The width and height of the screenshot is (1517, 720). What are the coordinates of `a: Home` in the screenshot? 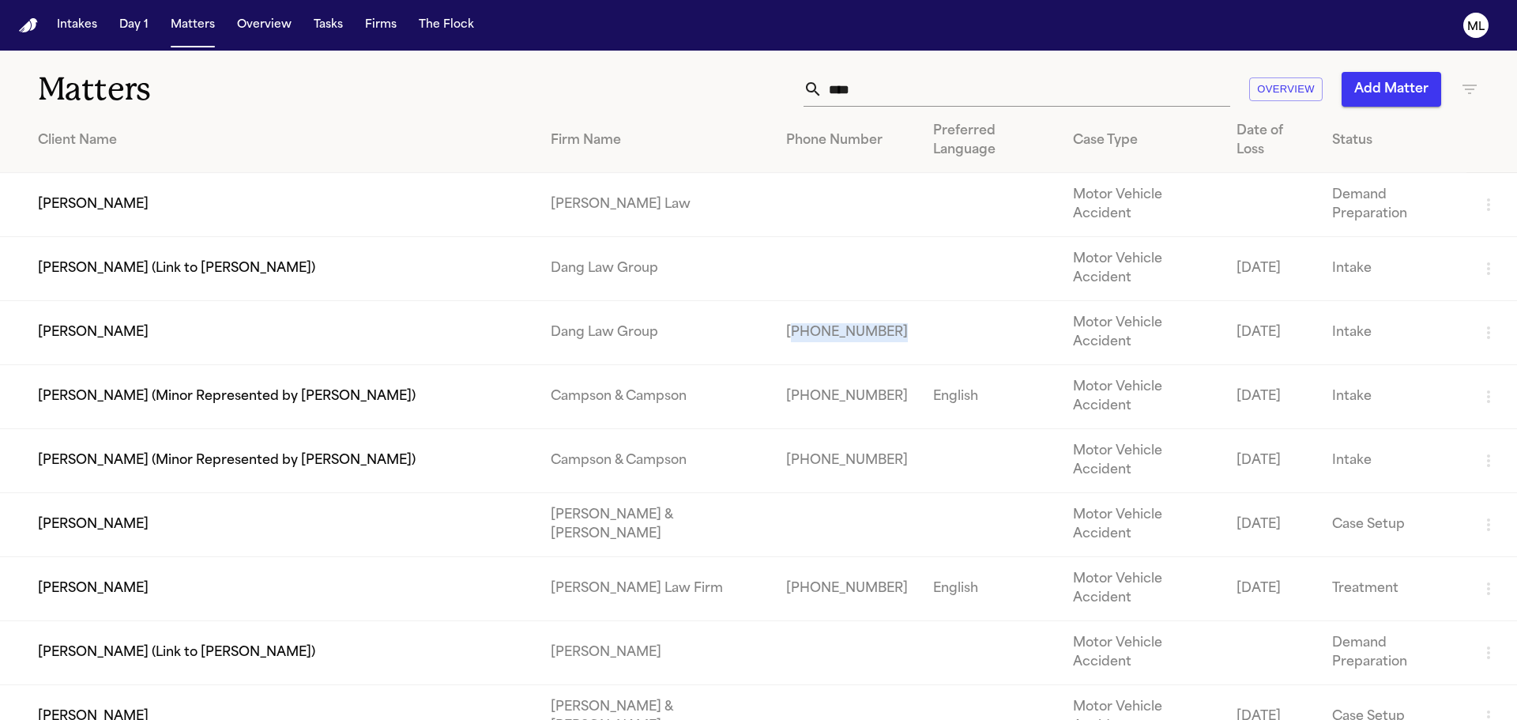 It's located at (28, 25).